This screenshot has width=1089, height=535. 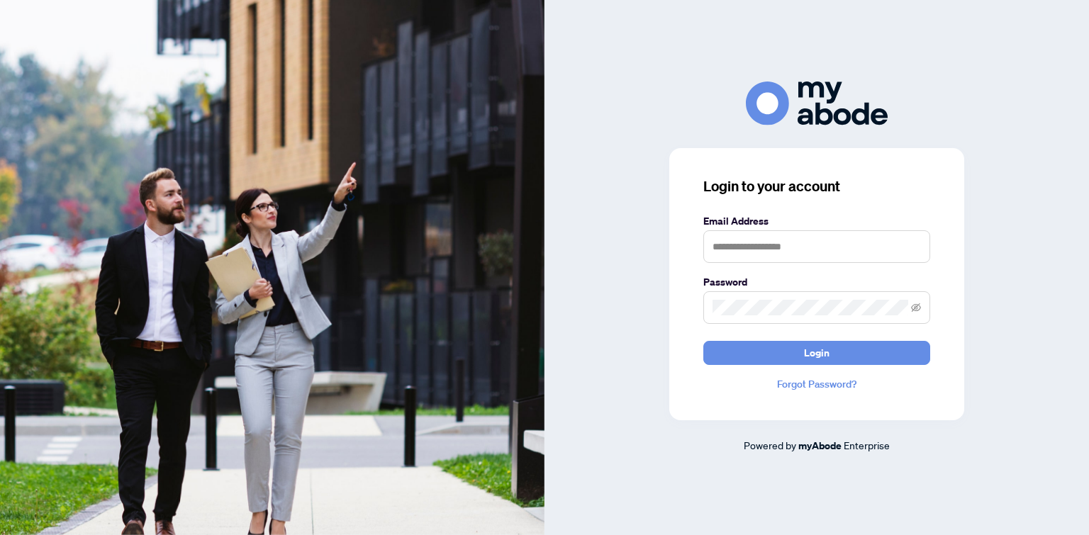 What do you see at coordinates (770, 445) in the screenshot?
I see `span: Powered by` at bounding box center [770, 445].